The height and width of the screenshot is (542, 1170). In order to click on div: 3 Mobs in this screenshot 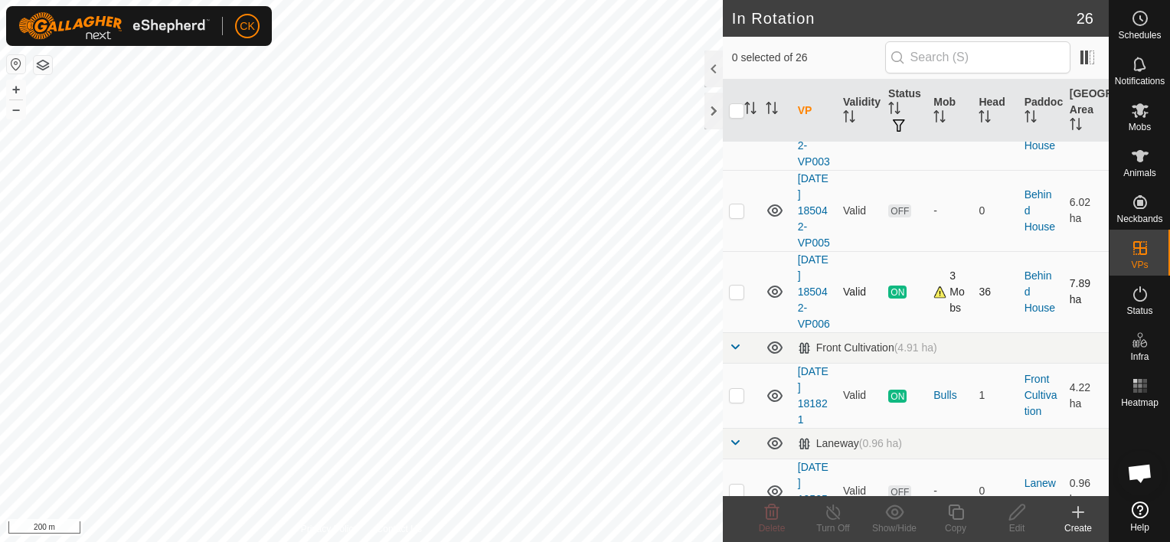, I will do `click(950, 292)`.